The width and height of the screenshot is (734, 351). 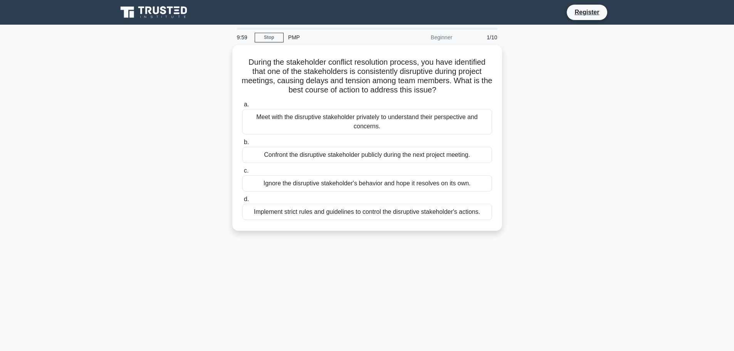 What do you see at coordinates (367, 183) in the screenshot?
I see `div: Ignore the disruptive stakeholder's behavior and hope it resolves on its own.` at bounding box center [367, 183].